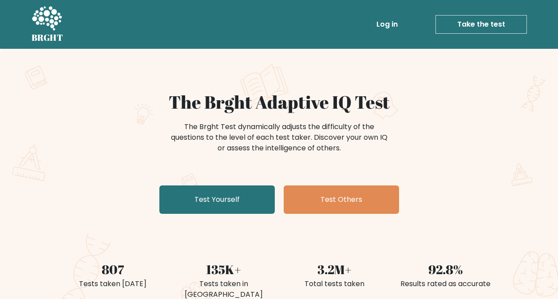  What do you see at coordinates (217, 200) in the screenshot?
I see `a: Test Yourself` at bounding box center [217, 200].